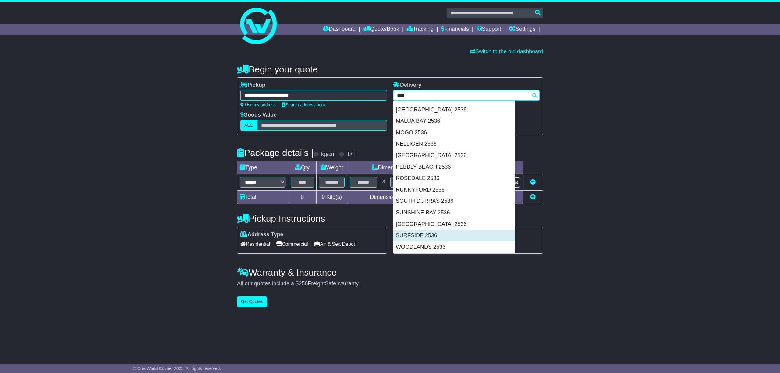  What do you see at coordinates (332, 197) in the screenshot?
I see `td: Kilo(s)` at bounding box center [332, 197].